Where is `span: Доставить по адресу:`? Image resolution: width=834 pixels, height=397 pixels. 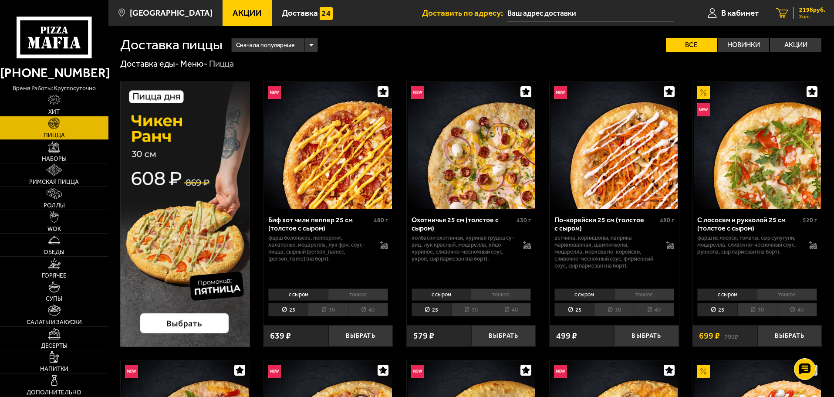
span: Доставить по адресу: is located at coordinates (465, 13).